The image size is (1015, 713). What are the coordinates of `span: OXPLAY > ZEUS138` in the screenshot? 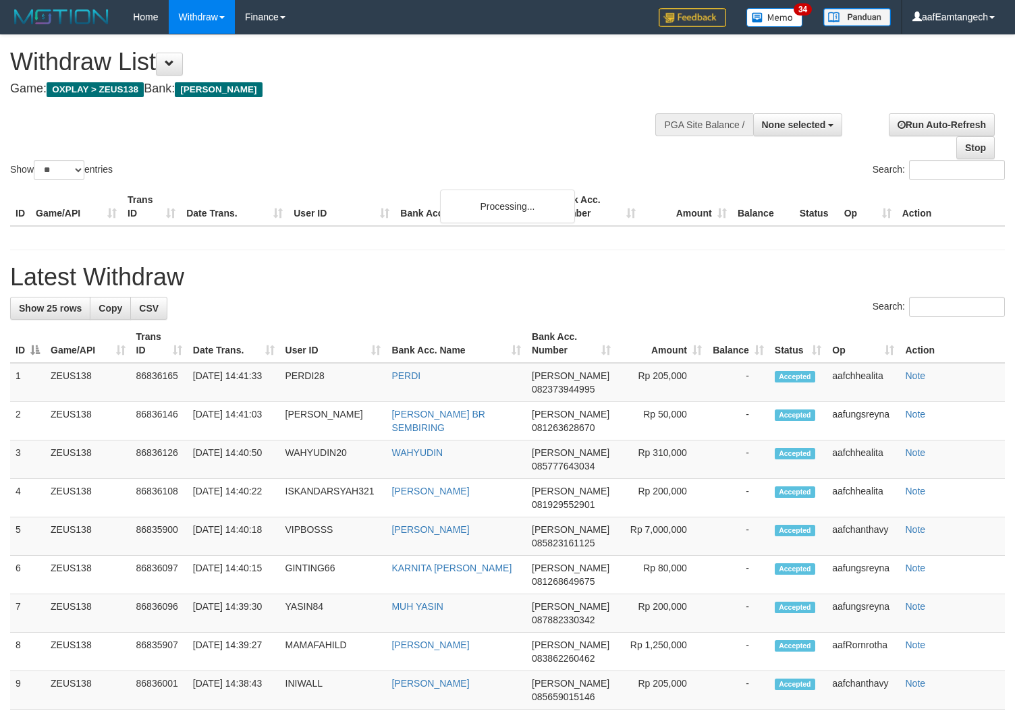 It's located at (95, 90).